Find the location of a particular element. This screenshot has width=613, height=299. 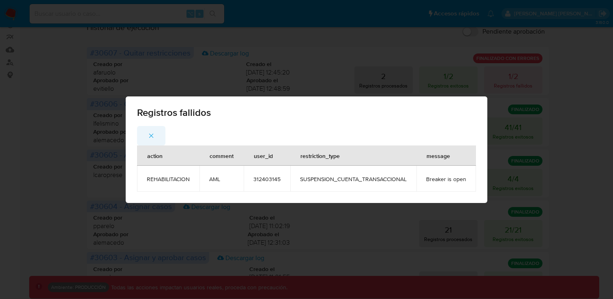

div: restriction_type is located at coordinates (320, 156).